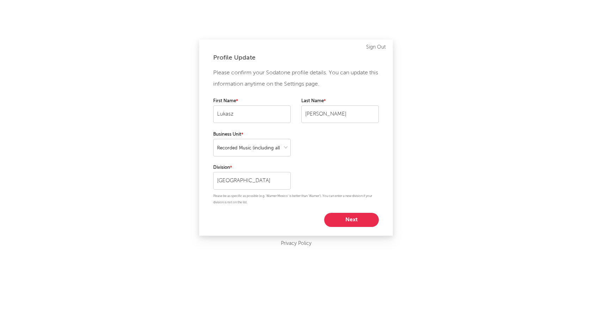  Describe the element at coordinates (340, 114) in the screenshot. I see `input: Your last name` at that location.